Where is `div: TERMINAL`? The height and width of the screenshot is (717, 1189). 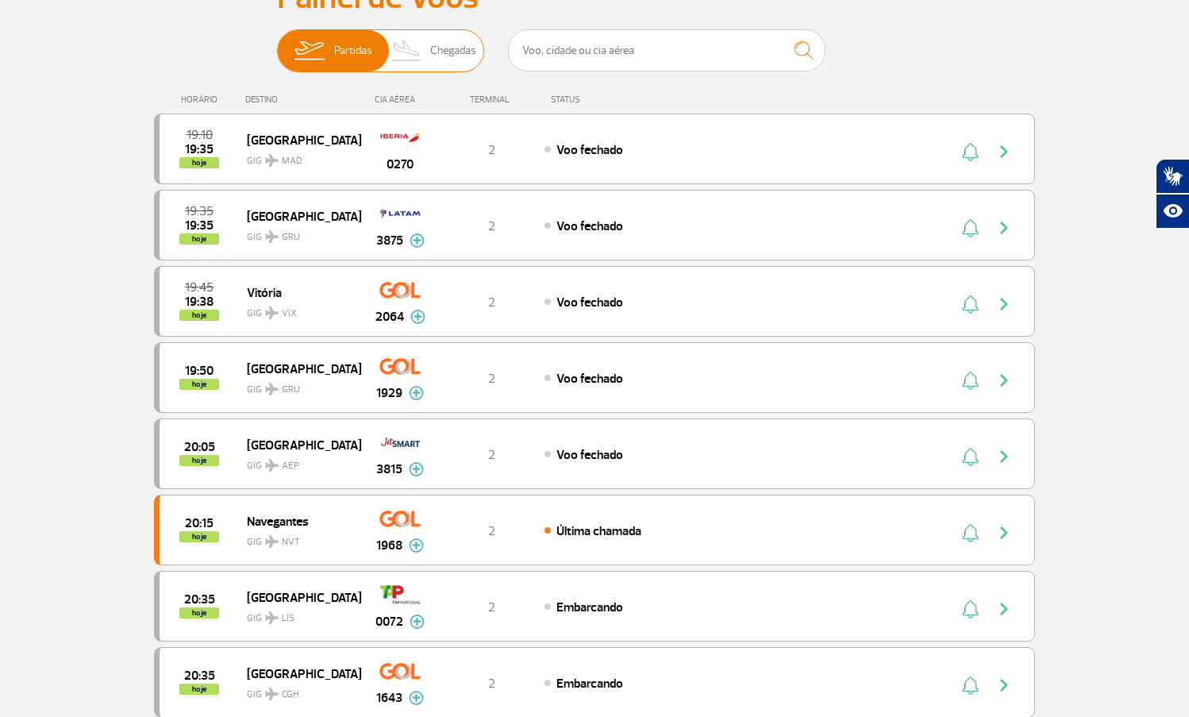
div: TERMINAL is located at coordinates (491, 99).